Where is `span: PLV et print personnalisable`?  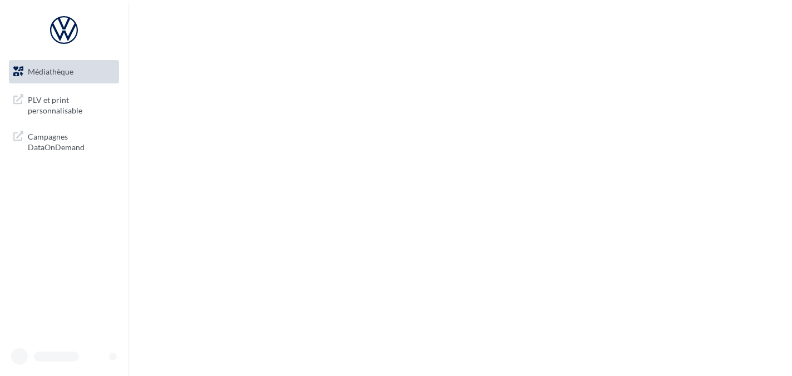 span: PLV et print personnalisable is located at coordinates (71, 104).